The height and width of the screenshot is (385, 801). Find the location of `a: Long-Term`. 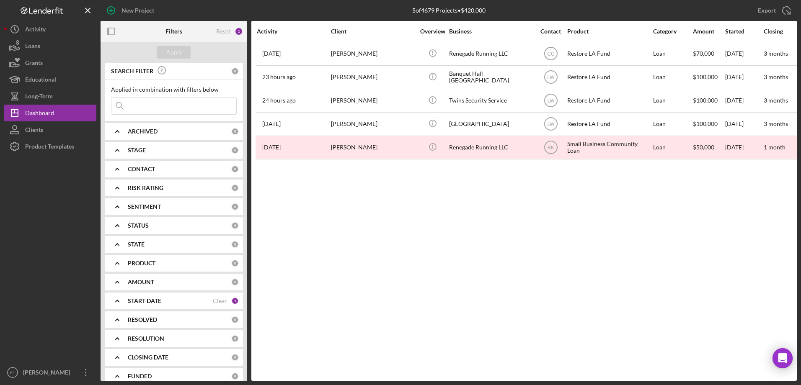

a: Long-Term is located at coordinates (50, 96).